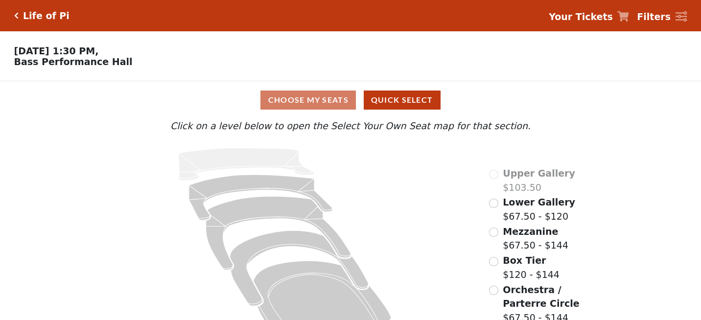 Image resolution: width=701 pixels, height=320 pixels. What do you see at coordinates (541, 297) in the screenshot?
I see `span: Orchestra / Parterre Circle` at bounding box center [541, 297].